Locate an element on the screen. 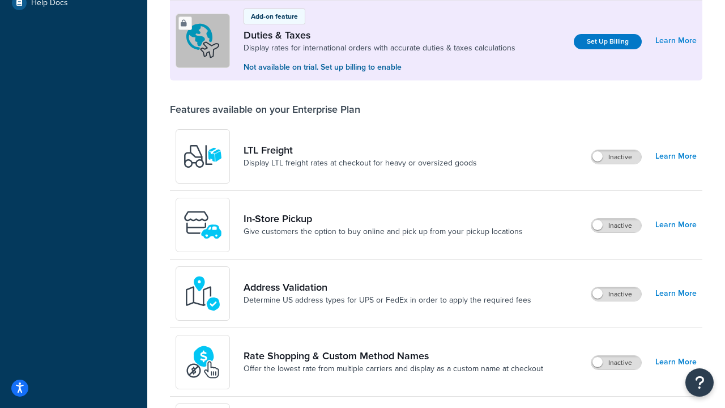  a: Rate Shopping & Custom Method Names is located at coordinates (393, 356).